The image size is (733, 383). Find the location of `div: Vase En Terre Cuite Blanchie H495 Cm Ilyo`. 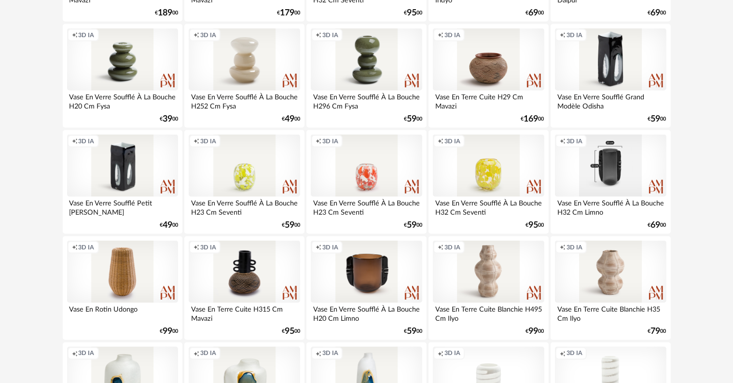

div: Vase En Terre Cuite Blanchie H495 Cm Ilyo is located at coordinates (488, 313).